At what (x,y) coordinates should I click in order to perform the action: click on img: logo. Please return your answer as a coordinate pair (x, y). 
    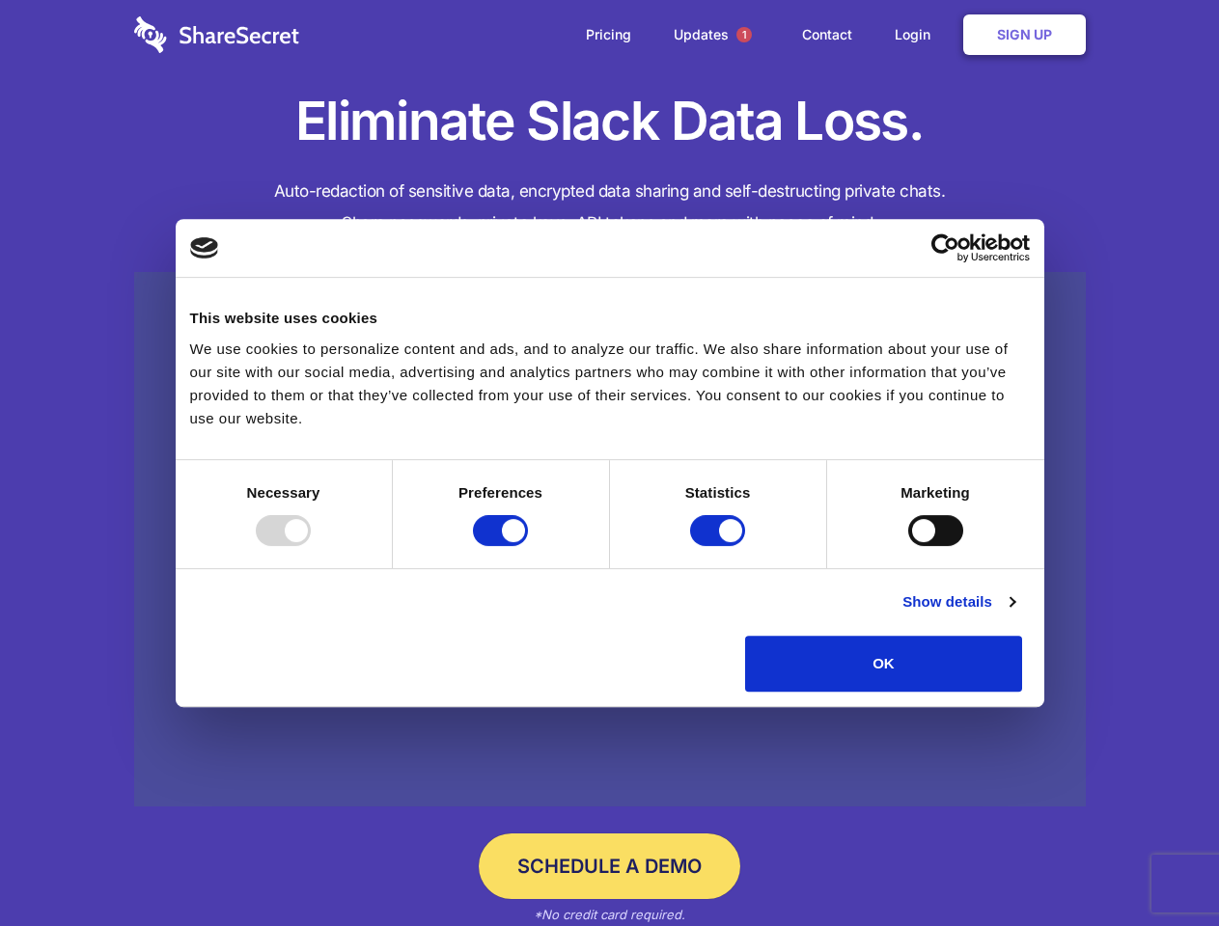
    Looking at the image, I should click on (205, 248).